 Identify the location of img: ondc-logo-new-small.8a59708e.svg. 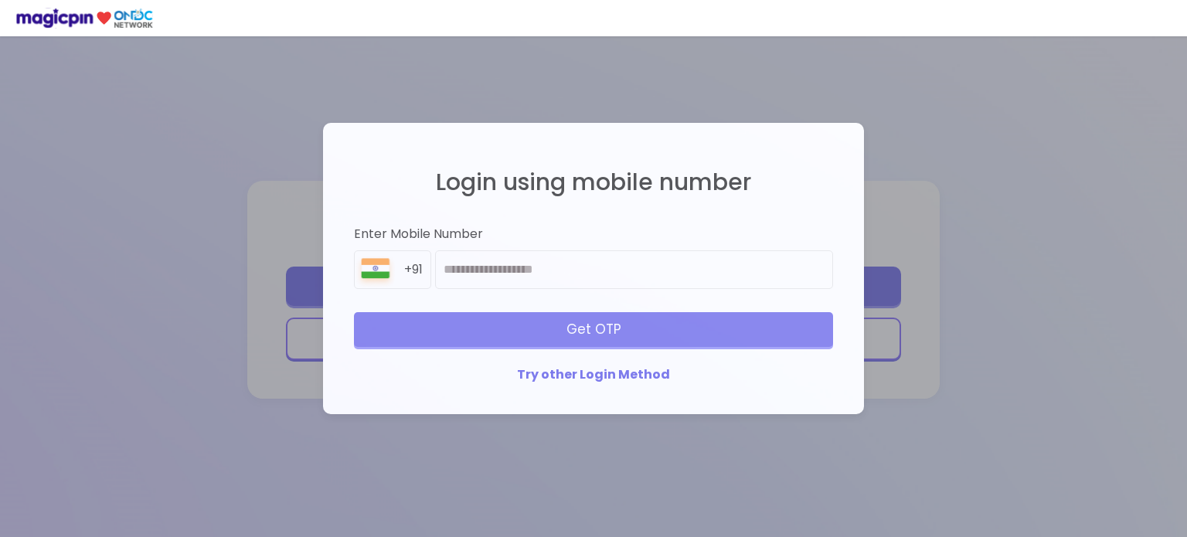
(84, 18).